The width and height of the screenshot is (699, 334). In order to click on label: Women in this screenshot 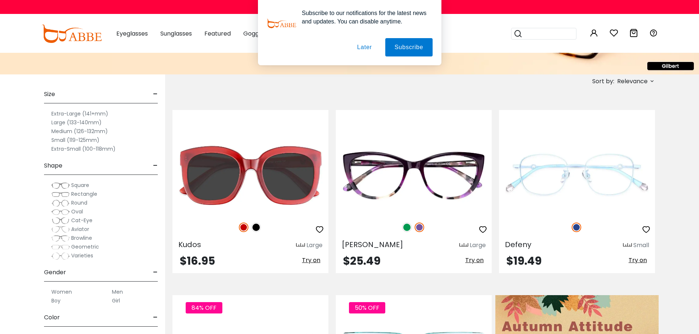, I will do `click(62, 292)`.